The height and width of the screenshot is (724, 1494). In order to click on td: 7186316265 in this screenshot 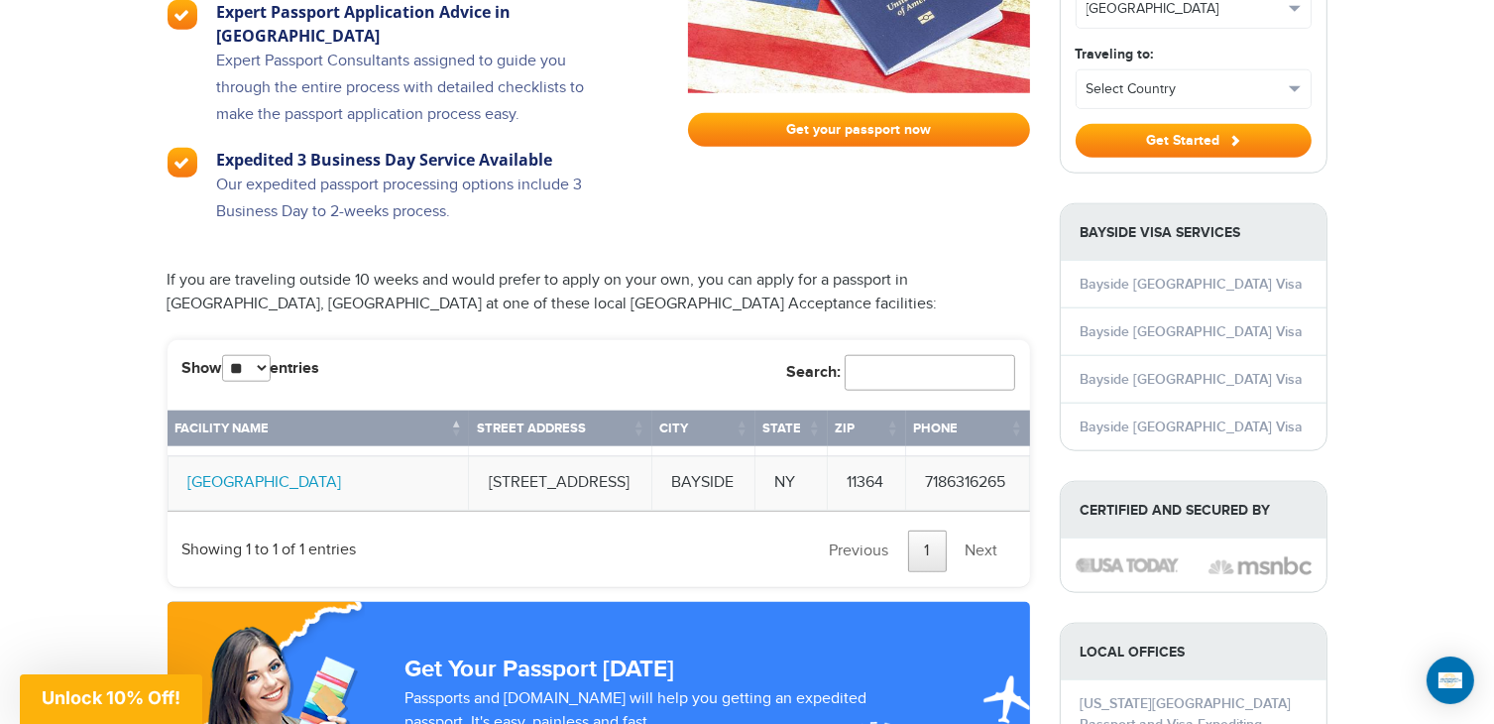, I will do `click(968, 483)`.